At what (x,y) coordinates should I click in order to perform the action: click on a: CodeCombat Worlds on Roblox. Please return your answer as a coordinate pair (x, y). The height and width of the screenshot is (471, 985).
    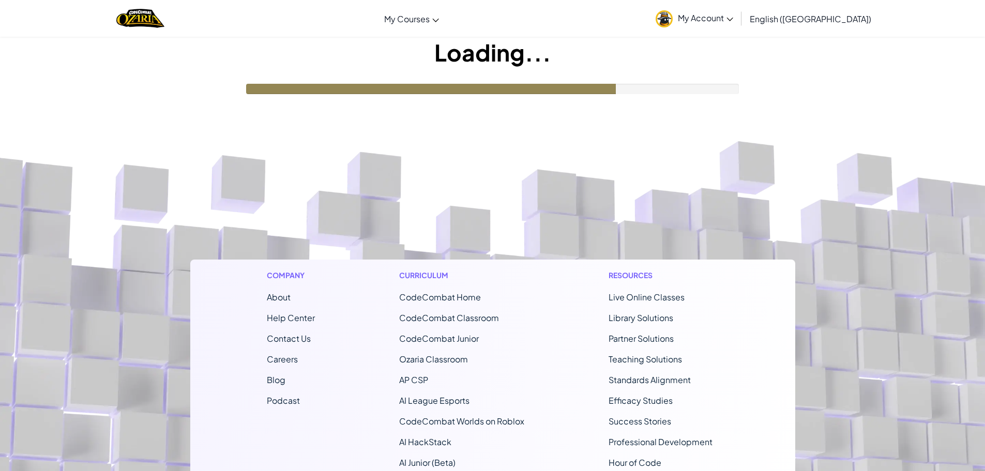
    Looking at the image, I should click on (462, 421).